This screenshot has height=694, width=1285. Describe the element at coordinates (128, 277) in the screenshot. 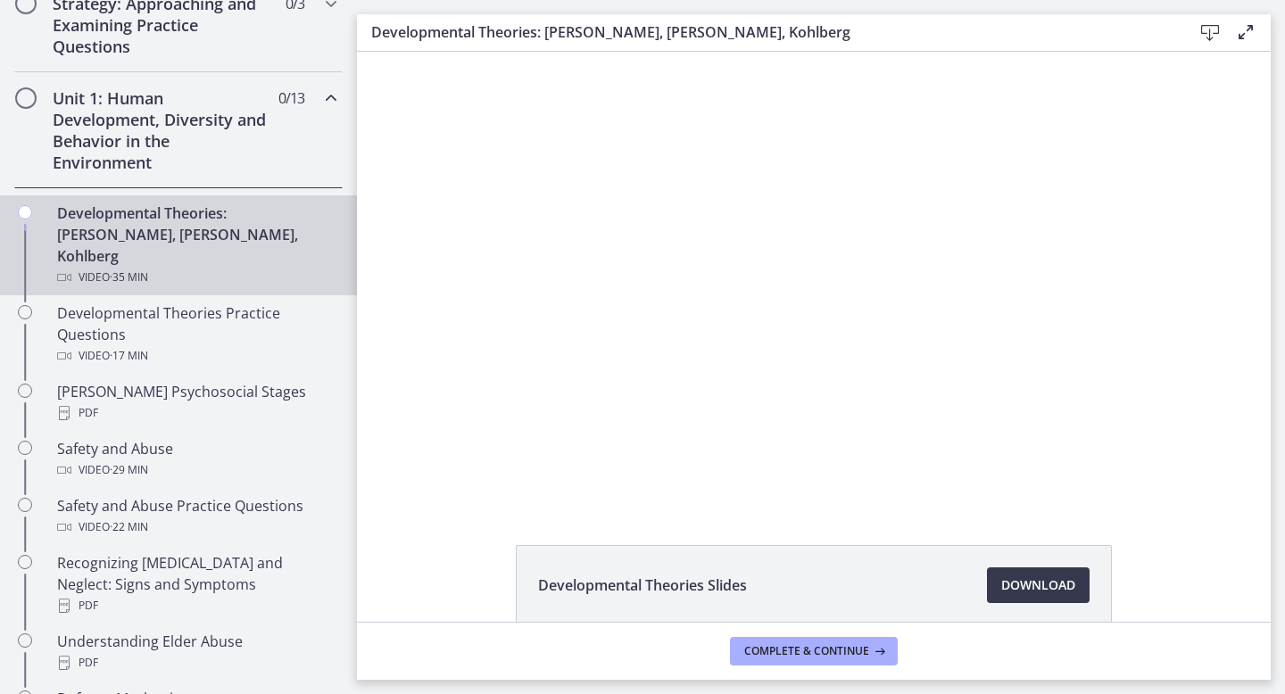

I see `span: · 35 min` at that location.